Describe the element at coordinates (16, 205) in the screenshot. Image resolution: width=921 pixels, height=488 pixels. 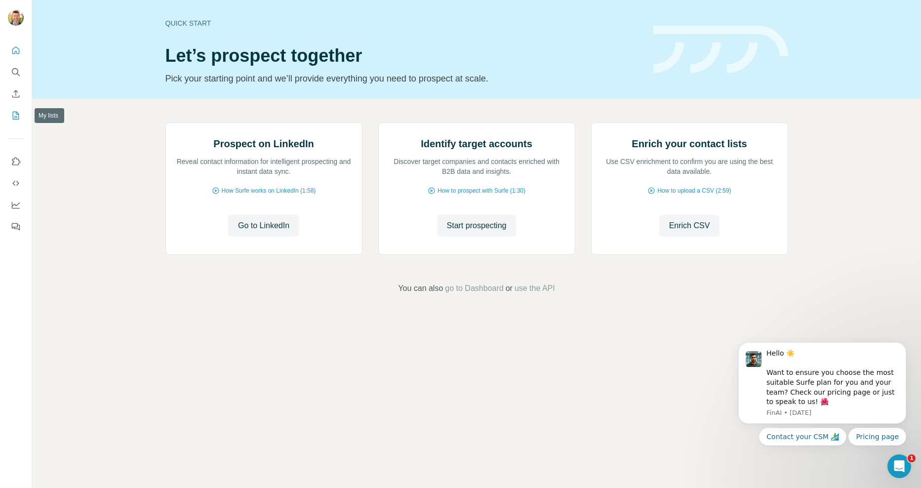
I see `button: Dashboard` at that location.